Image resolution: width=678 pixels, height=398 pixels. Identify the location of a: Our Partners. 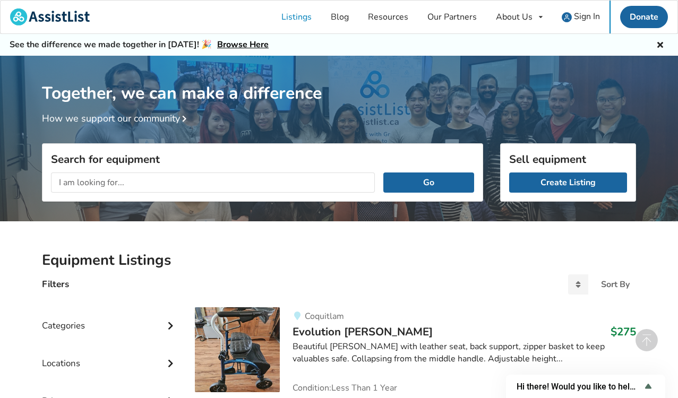
(452, 17).